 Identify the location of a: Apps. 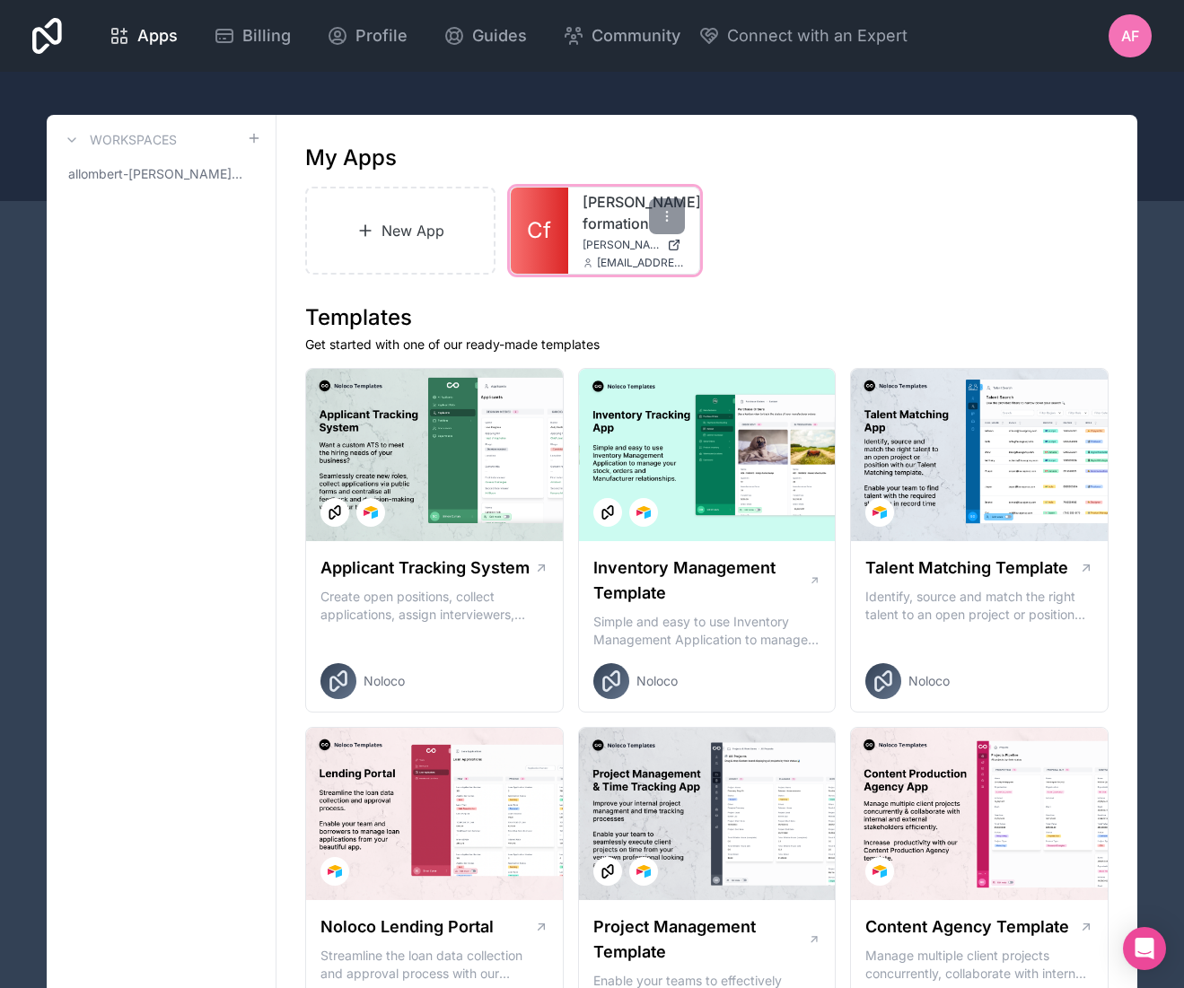
(143, 36).